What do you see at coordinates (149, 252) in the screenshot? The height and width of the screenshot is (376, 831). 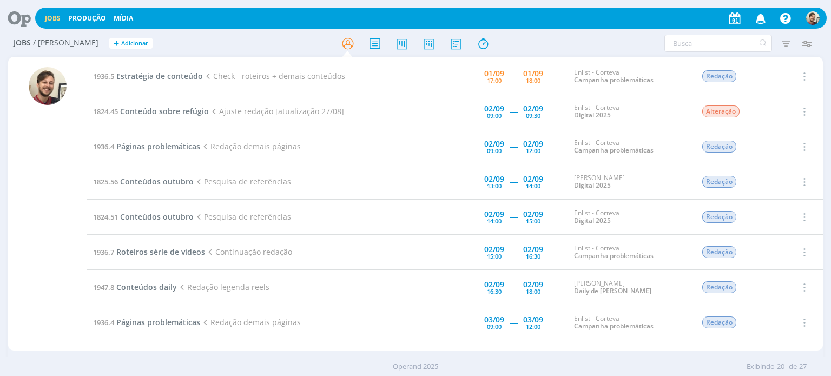 I see `a: 1936.7Roteiros série de vídeos` at bounding box center [149, 252].